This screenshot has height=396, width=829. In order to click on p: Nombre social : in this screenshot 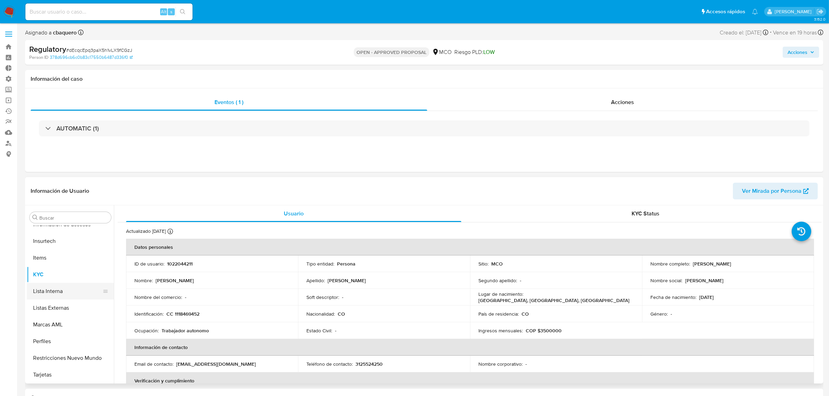, I will do `click(666, 281)`.